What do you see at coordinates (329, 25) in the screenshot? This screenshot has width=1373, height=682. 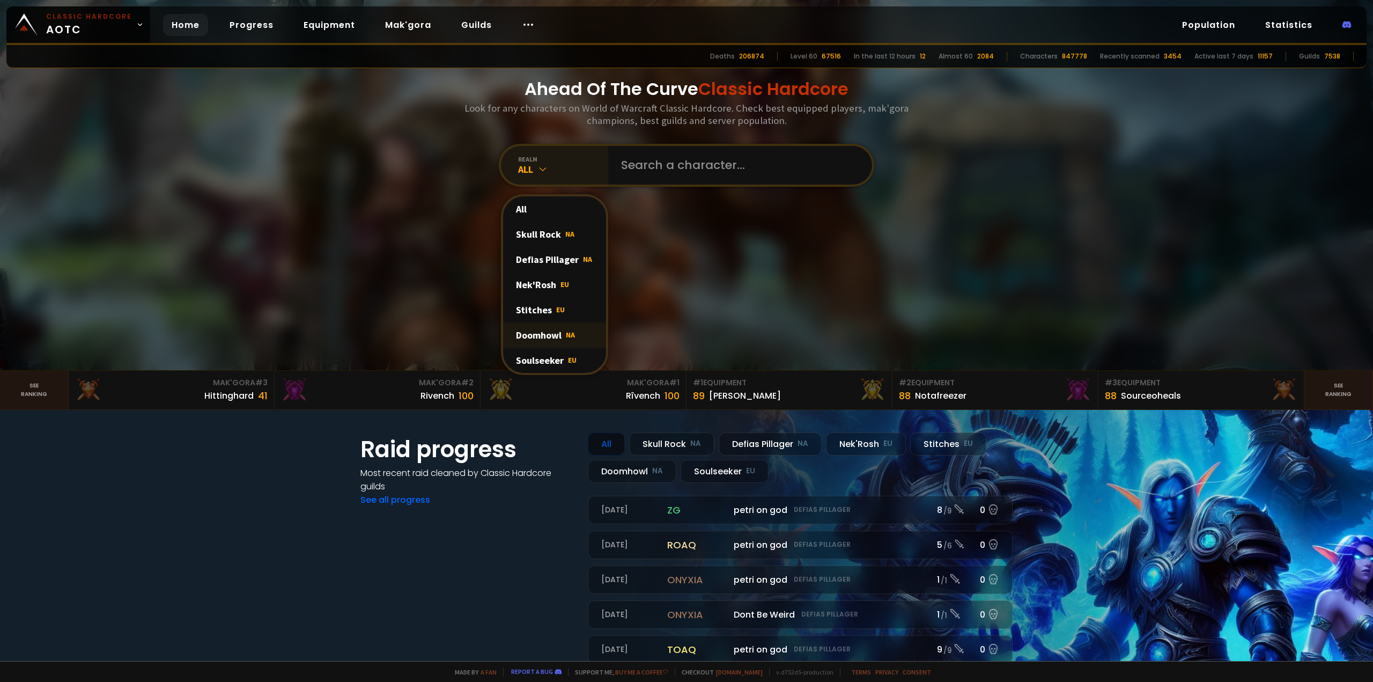 I see `a: Equipment` at bounding box center [329, 25].